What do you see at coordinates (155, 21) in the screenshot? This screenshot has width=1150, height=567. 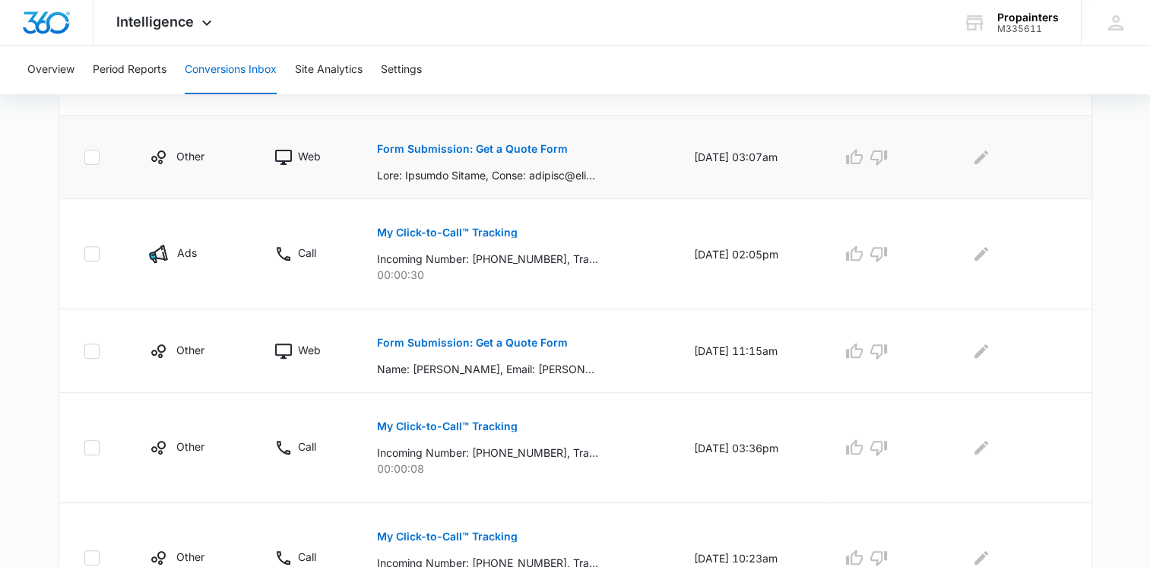 I see `span: Intelligence` at bounding box center [155, 21].